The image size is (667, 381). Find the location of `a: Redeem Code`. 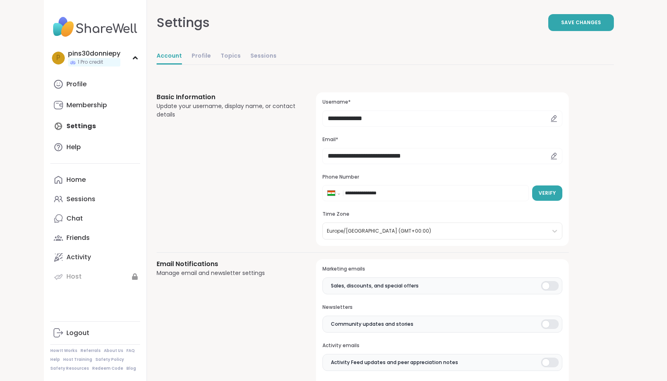

a: Redeem Code is located at coordinates (108, 368).